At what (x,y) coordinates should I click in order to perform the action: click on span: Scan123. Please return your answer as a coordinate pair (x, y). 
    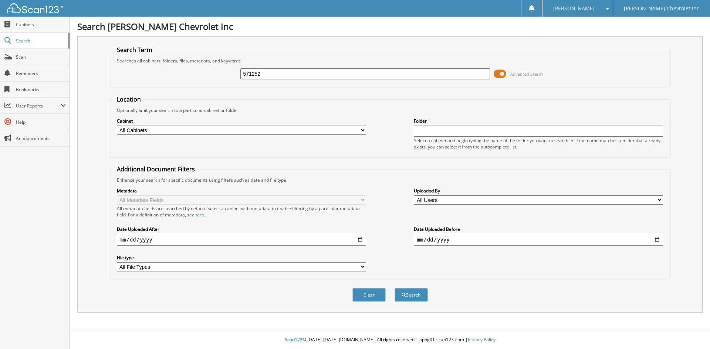
    Looking at the image, I should click on (293, 340).